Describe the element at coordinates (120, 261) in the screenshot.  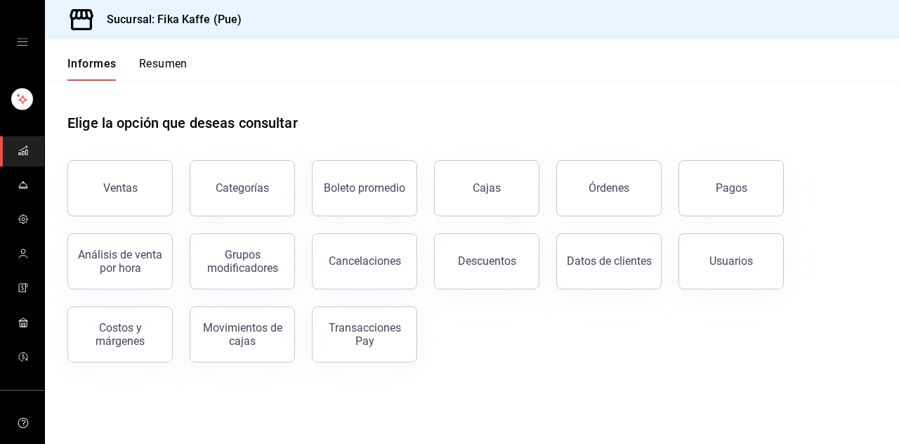
I see `font: Análisis de venta por hora` at that location.